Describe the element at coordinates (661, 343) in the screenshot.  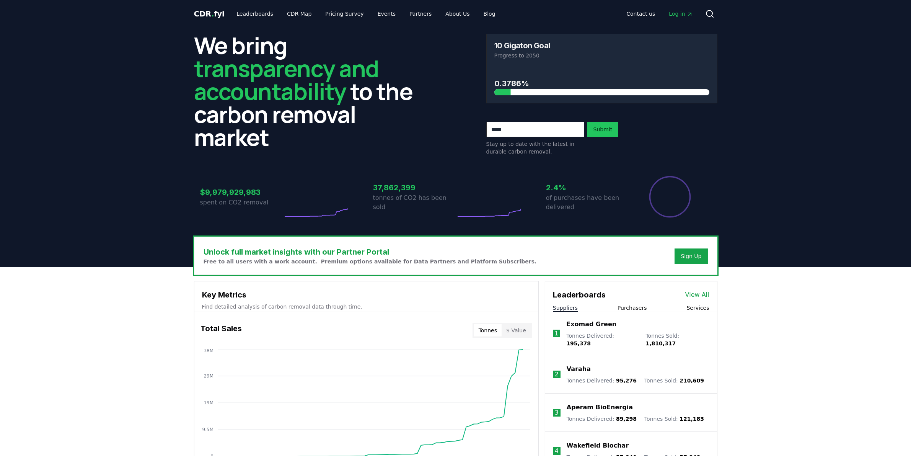
I see `span: 1,810,317` at that location.